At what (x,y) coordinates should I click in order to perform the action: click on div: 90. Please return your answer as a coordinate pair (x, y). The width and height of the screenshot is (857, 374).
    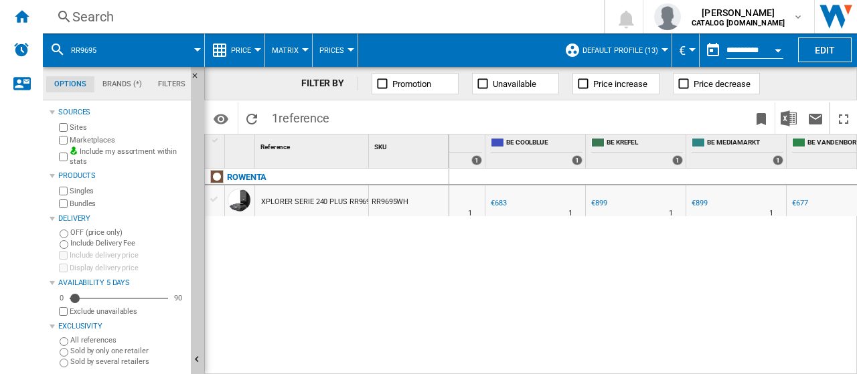
    Looking at the image, I should click on (178, 298).